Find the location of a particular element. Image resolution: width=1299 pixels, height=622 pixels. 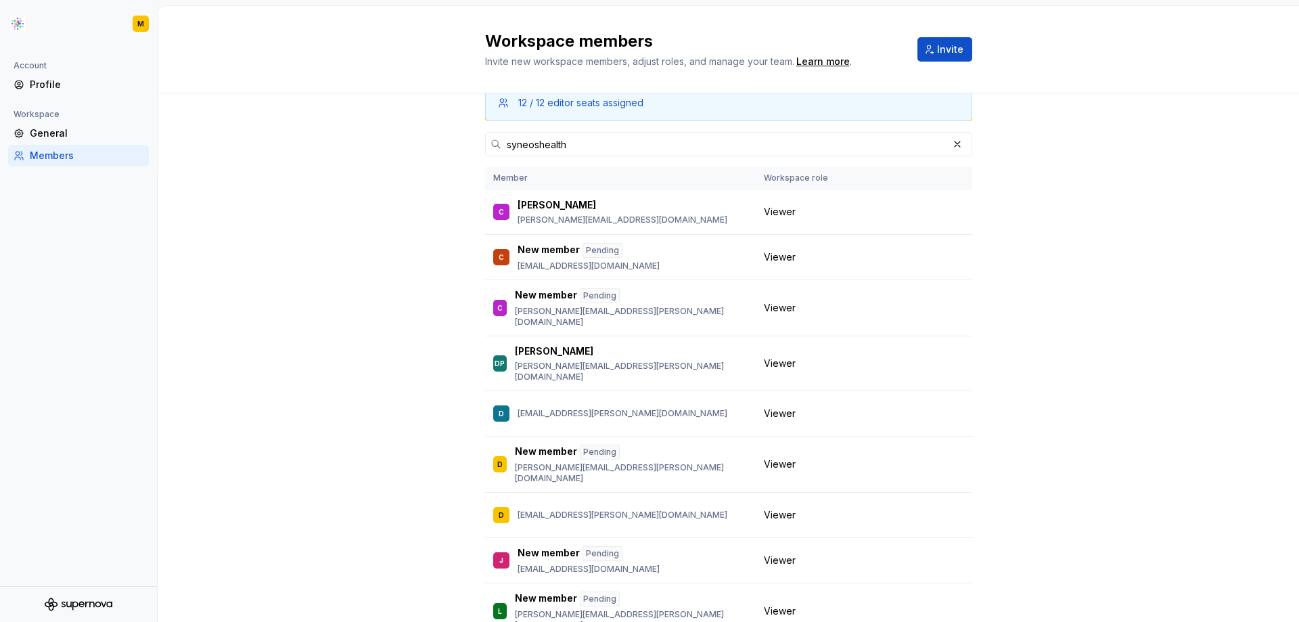

a: Profile is located at coordinates (78, 85).